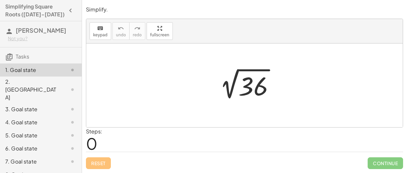  What do you see at coordinates (100, 31) in the screenshot?
I see `button: keyboardkeypad` at bounding box center [100, 31].